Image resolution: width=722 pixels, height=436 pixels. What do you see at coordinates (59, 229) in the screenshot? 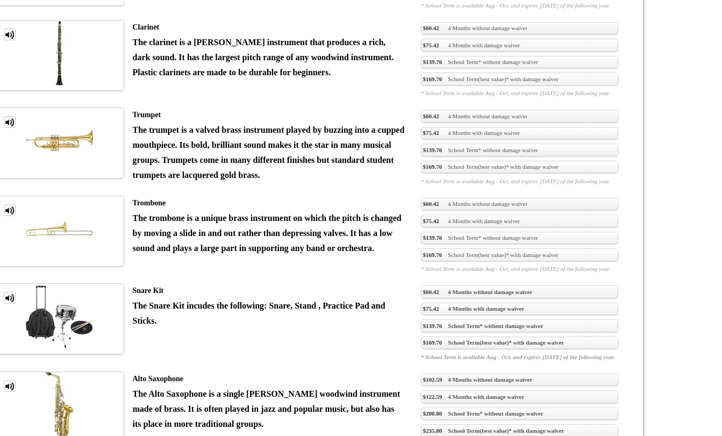
I see `img: th_1fc34dab4bdaff02a3697e89cb8f30dd_1334255069TBONE.jpg` at bounding box center [59, 229].